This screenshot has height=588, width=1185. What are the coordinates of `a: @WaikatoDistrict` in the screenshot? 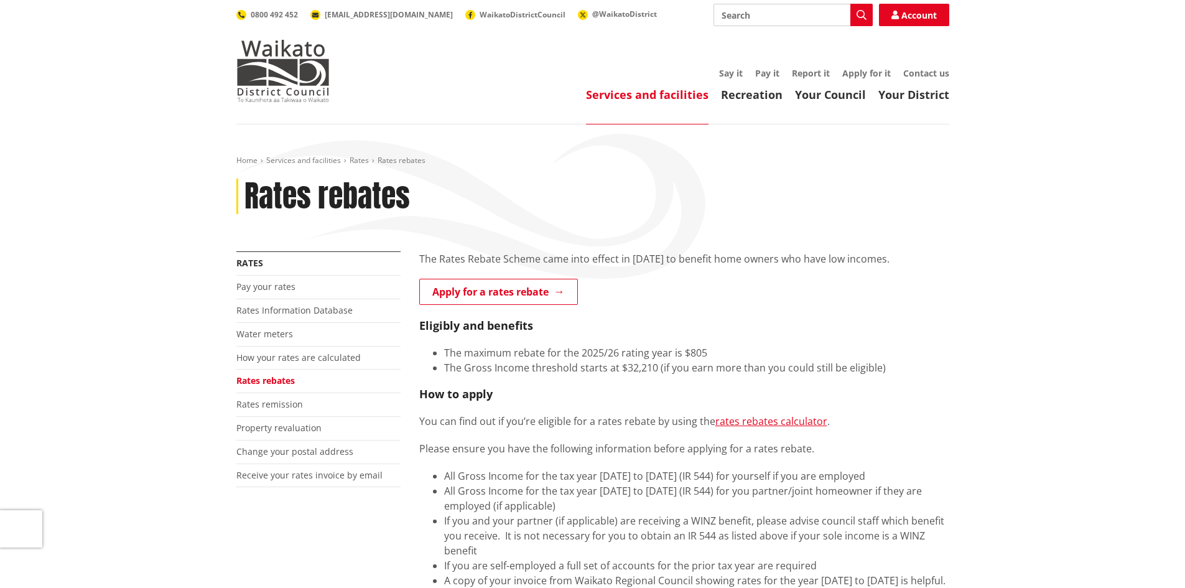 It's located at (617, 14).